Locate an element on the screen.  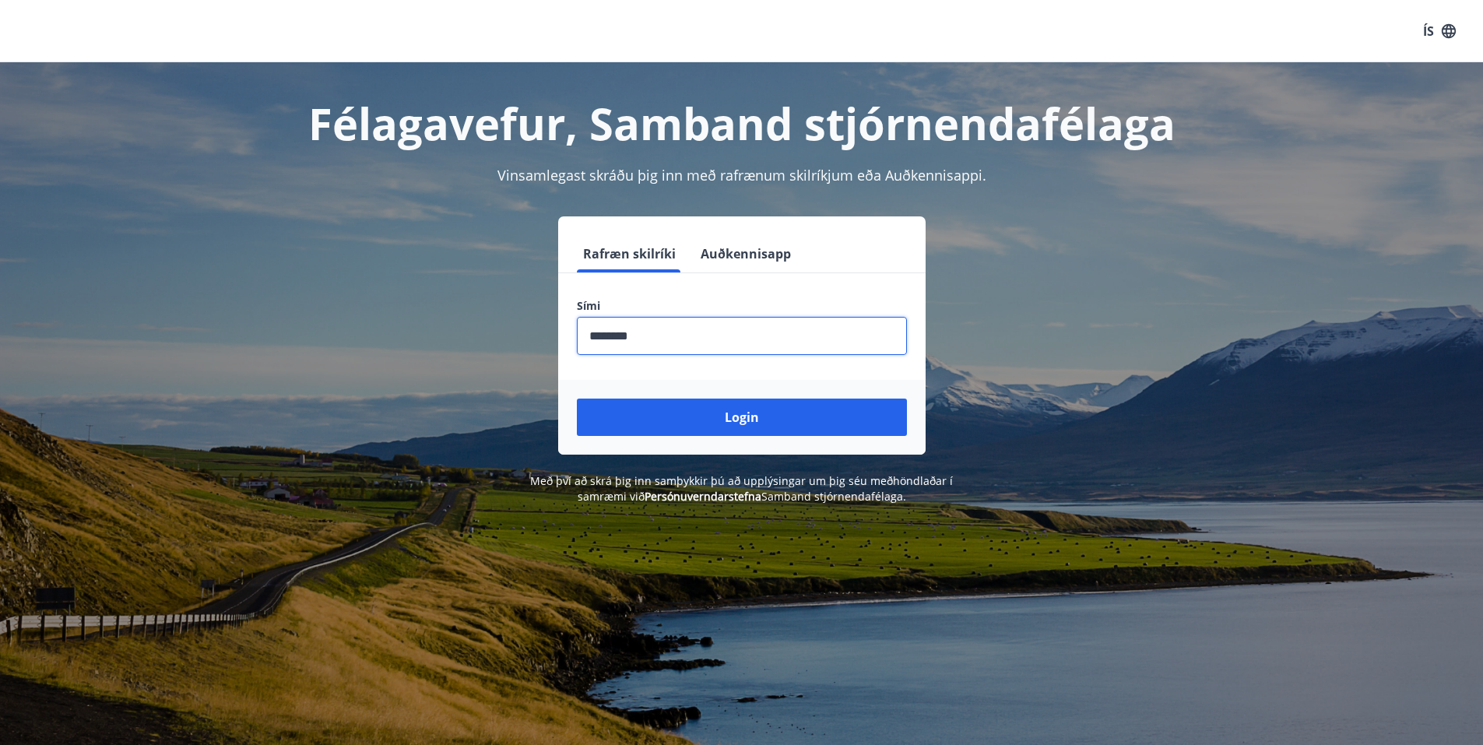
span: Vinsamlegast skráðu þig inn með rafrænum skilríkjum eða Auðkennisappi. is located at coordinates (742, 175).